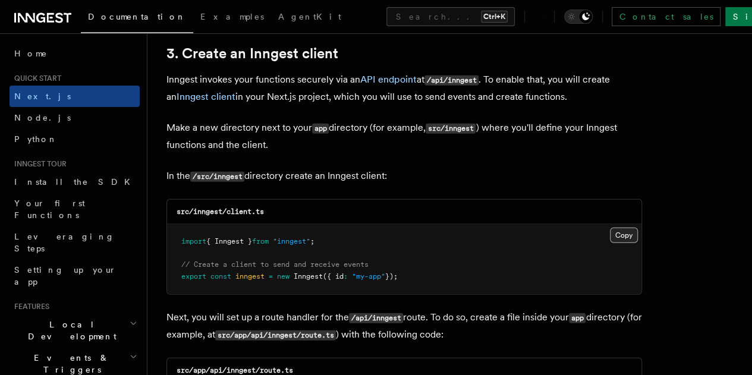 Image resolution: width=752 pixels, height=375 pixels. I want to click on span: Leveraging Steps, so click(64, 242).